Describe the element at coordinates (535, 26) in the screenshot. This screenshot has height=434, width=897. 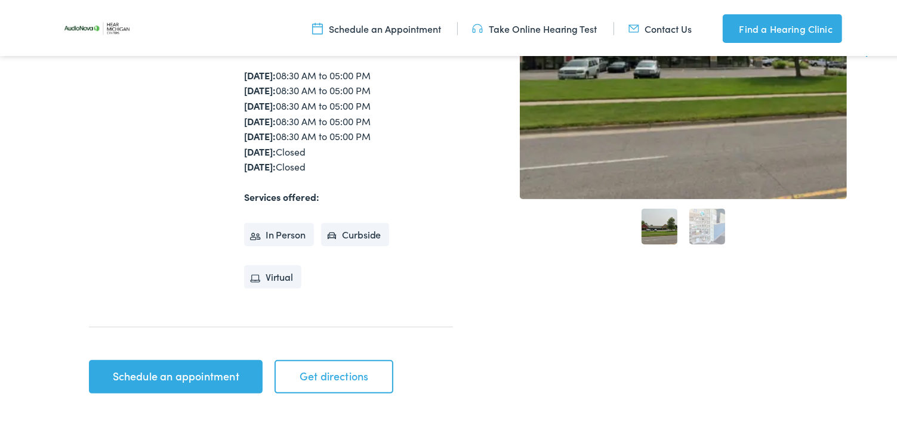
I see `a: Take Online Hearing Test` at that location.